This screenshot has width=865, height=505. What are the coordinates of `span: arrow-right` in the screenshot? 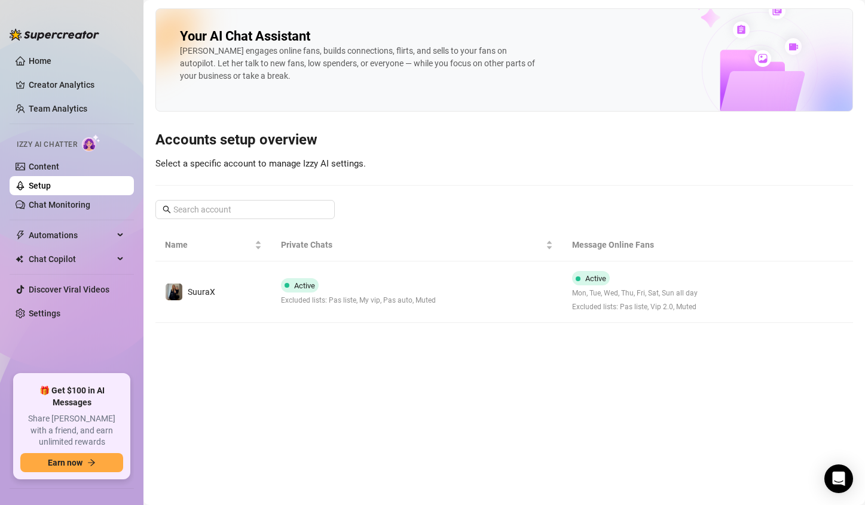 It's located at (91, 463).